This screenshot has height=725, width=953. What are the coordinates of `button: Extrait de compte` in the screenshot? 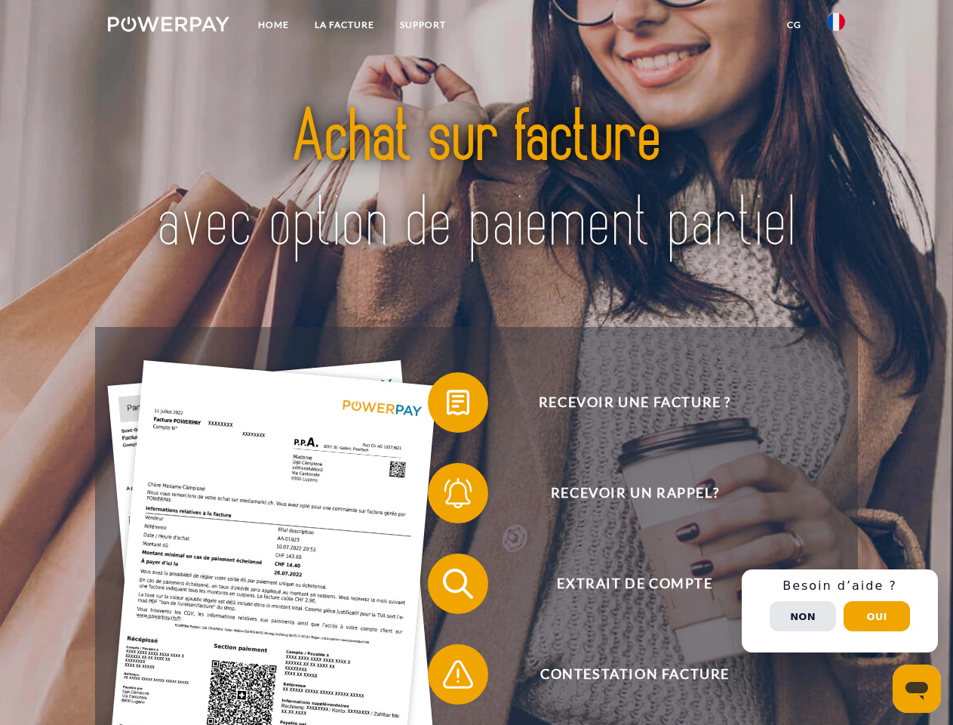 It's located at (624, 583).